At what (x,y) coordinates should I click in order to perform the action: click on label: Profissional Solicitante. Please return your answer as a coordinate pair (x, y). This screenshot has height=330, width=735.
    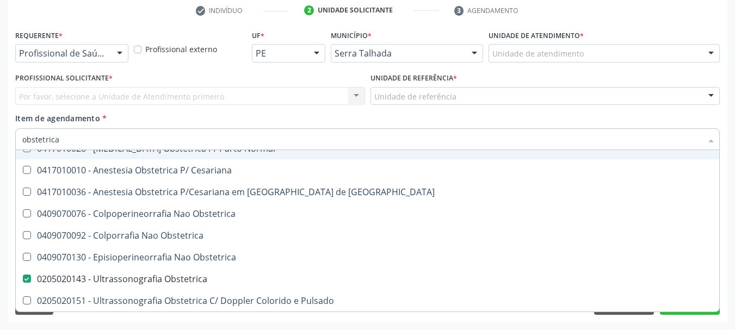
    Looking at the image, I should click on (64, 78).